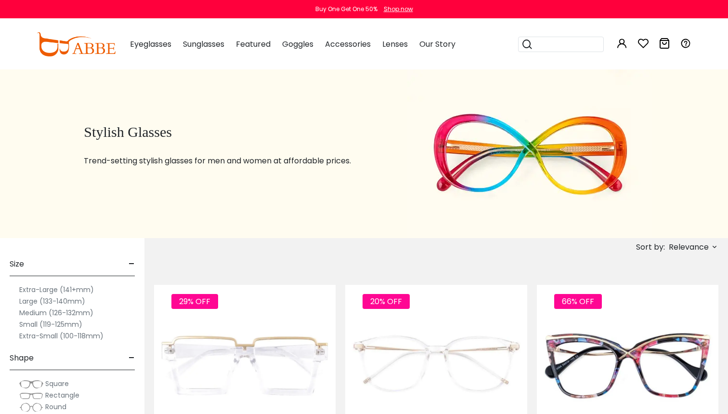 The height and width of the screenshot is (414, 728). Describe the element at coordinates (57, 383) in the screenshot. I see `span: Square` at that location.